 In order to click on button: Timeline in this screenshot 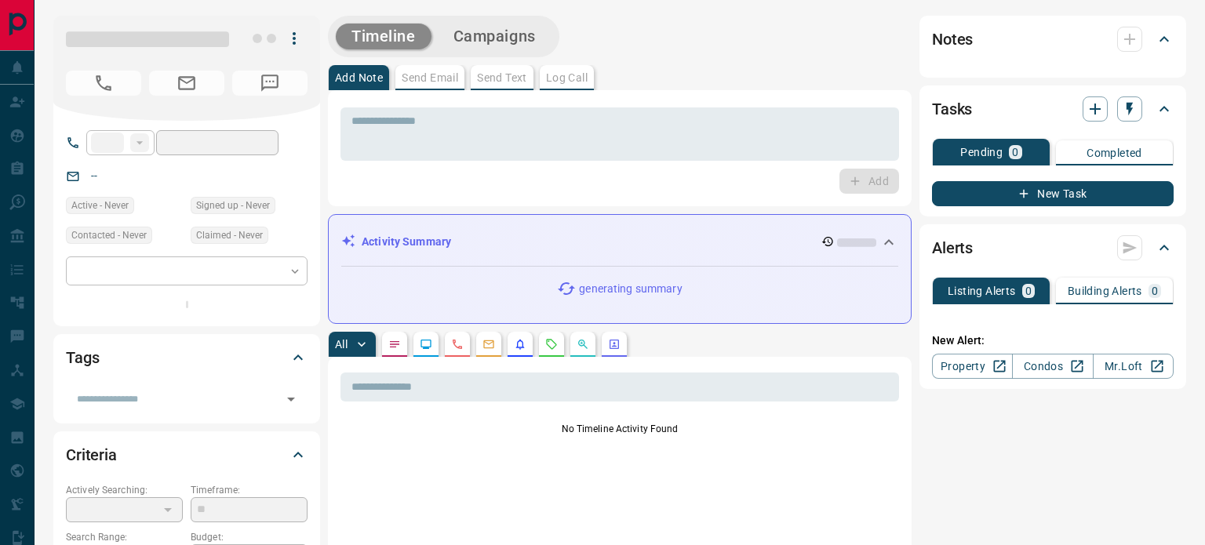, I will do `click(384, 36)`.